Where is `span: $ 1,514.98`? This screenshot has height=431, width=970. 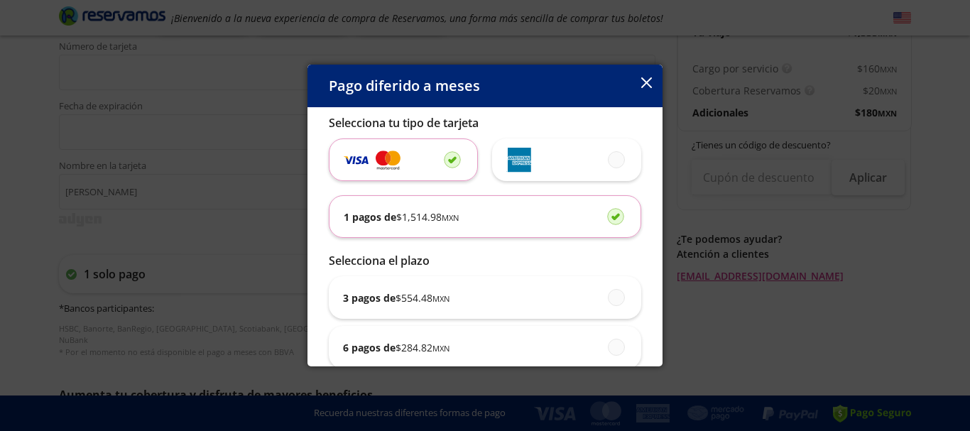
span: $ 1,514.98 is located at coordinates (428, 217).